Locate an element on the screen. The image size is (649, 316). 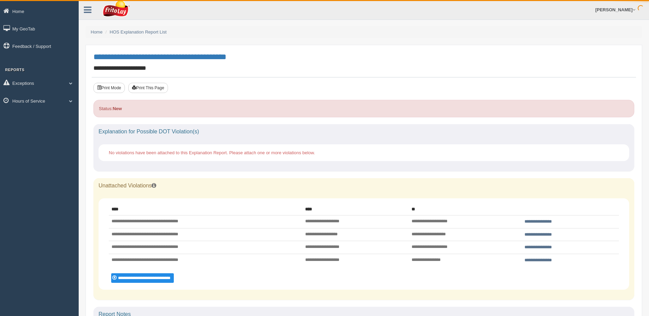
div: Explanation for Possible DOT Violation(s) is located at coordinates (364, 132).